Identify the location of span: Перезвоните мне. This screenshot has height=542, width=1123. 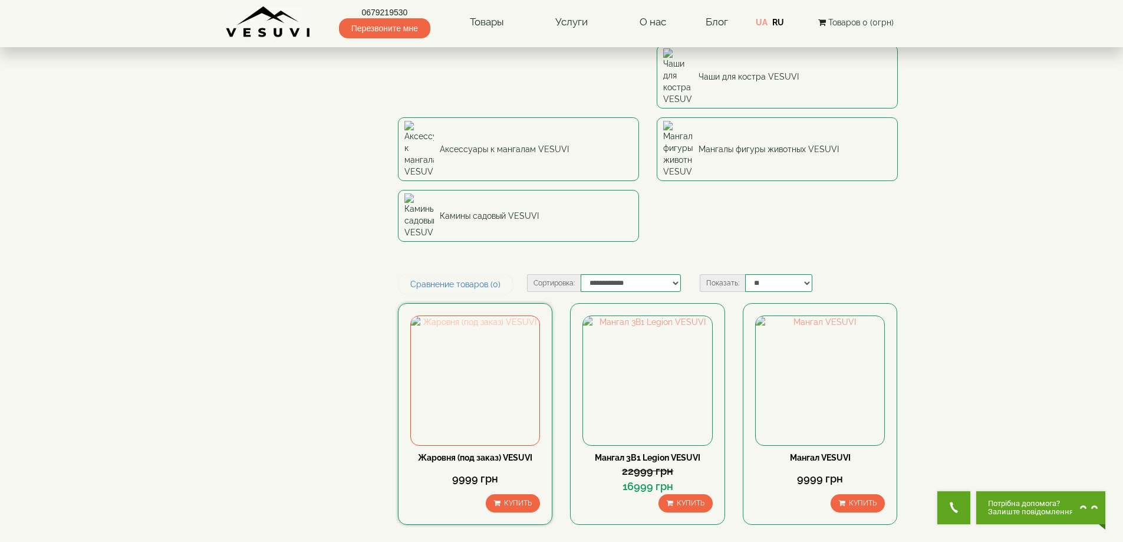
(384, 28).